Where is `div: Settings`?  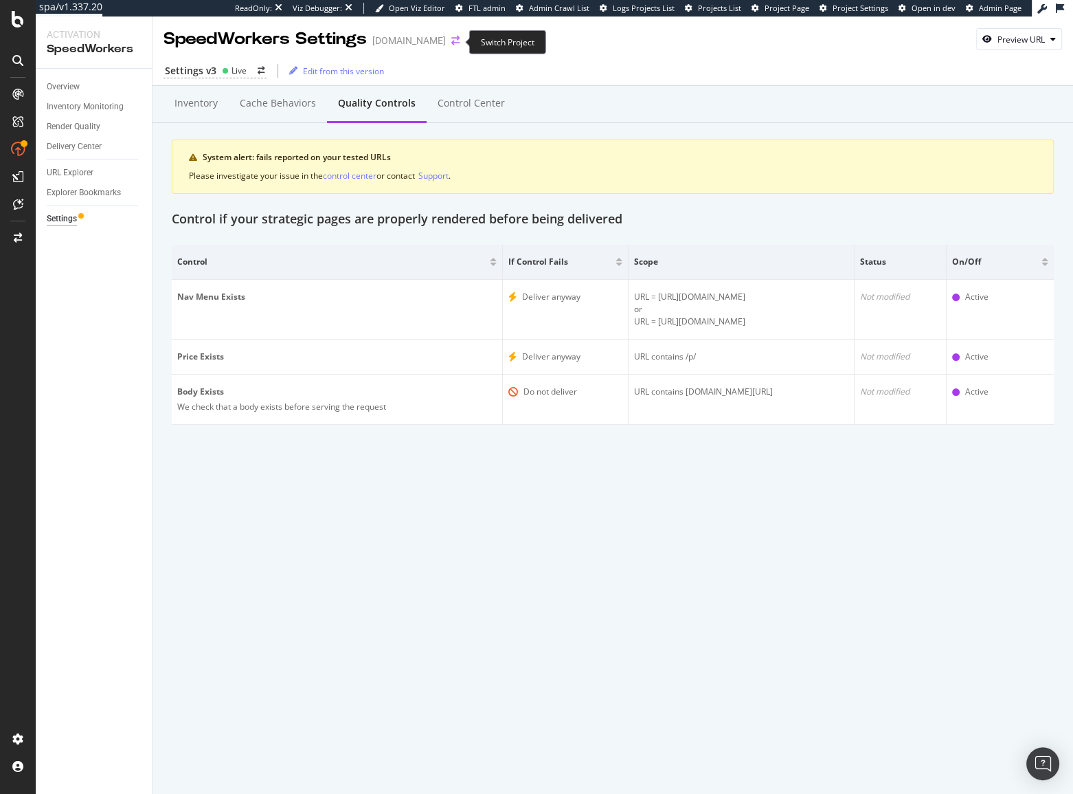 div: Settings is located at coordinates (62, 219).